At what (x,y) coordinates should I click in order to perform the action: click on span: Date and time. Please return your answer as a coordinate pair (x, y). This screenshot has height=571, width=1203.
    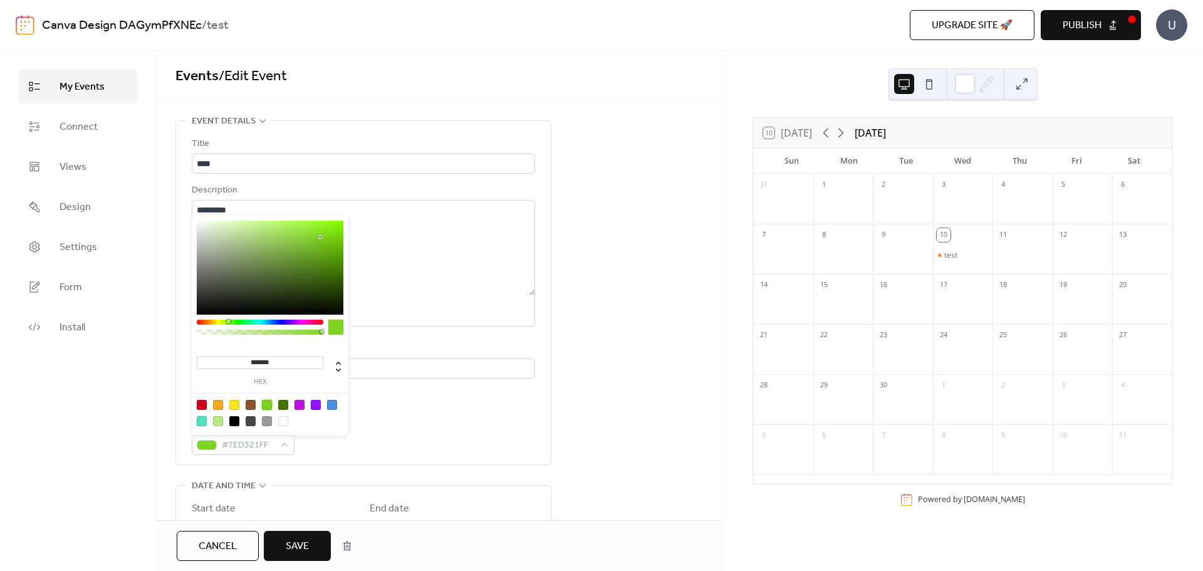
    Looking at the image, I should click on (224, 486).